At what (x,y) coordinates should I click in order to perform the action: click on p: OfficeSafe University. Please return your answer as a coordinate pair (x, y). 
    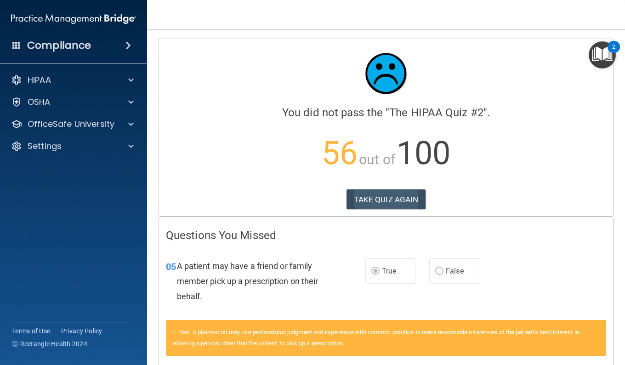
    Looking at the image, I should click on (71, 124).